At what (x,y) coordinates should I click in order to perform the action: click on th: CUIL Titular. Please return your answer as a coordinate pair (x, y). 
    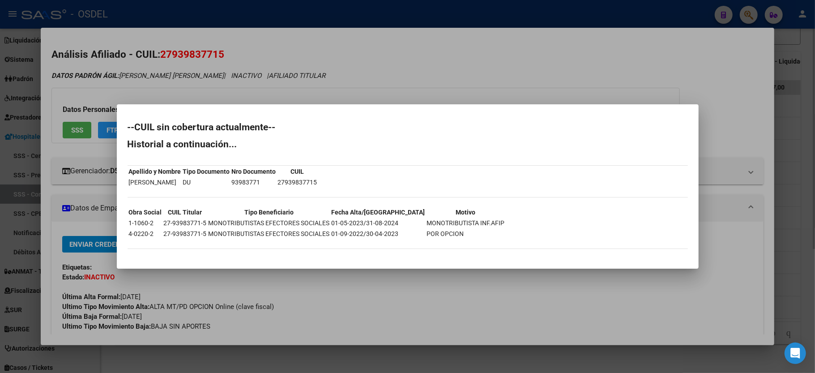
    Looking at the image, I should click on (185, 212).